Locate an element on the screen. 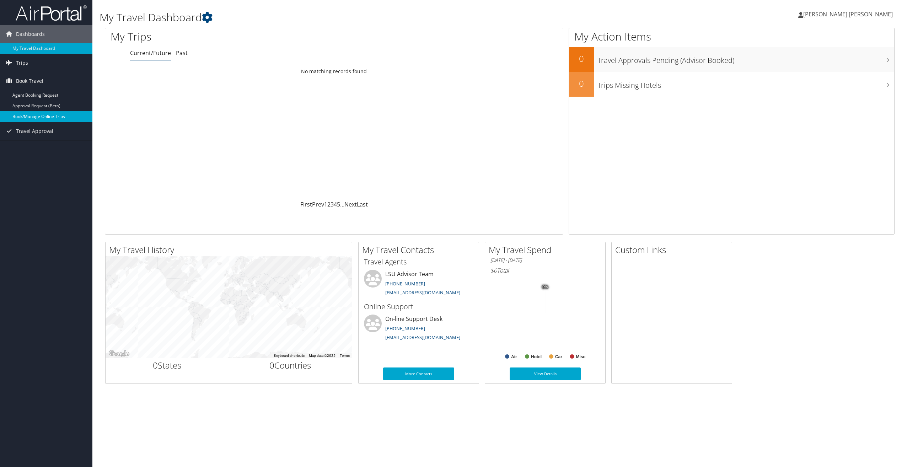 This screenshot has height=467, width=907. img: airportal-logo.png is located at coordinates (51, 13).